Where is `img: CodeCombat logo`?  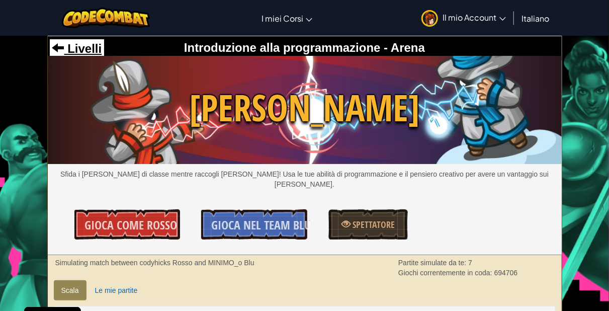 img: CodeCombat logo is located at coordinates (106, 18).